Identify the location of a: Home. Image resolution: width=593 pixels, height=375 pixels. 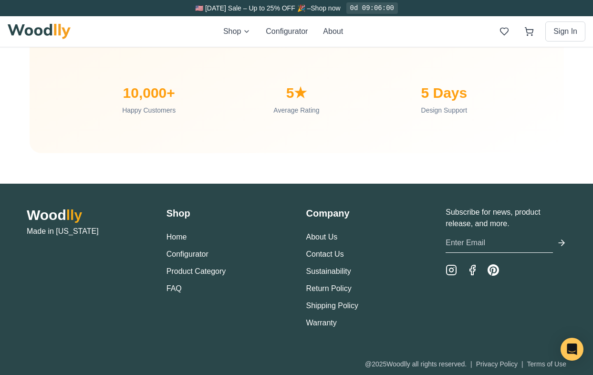
(177, 237).